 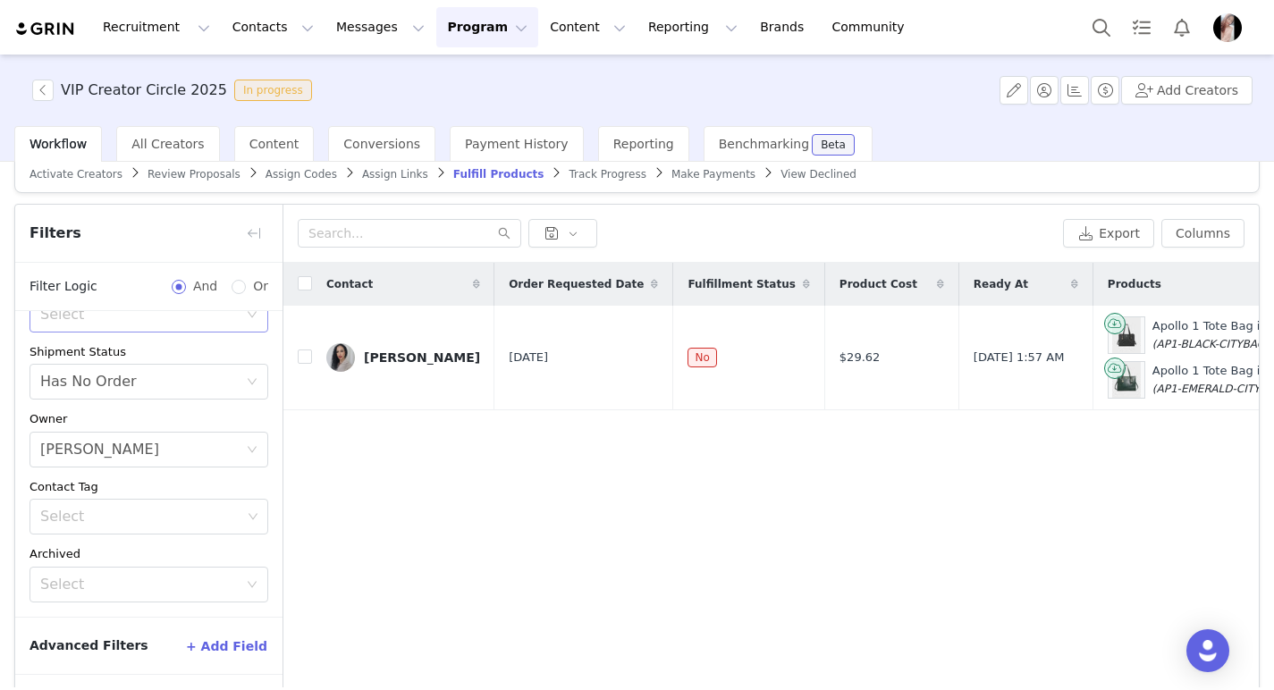 What do you see at coordinates (576, 284) in the screenshot?
I see `span: Order Requested Date` at bounding box center [576, 284].